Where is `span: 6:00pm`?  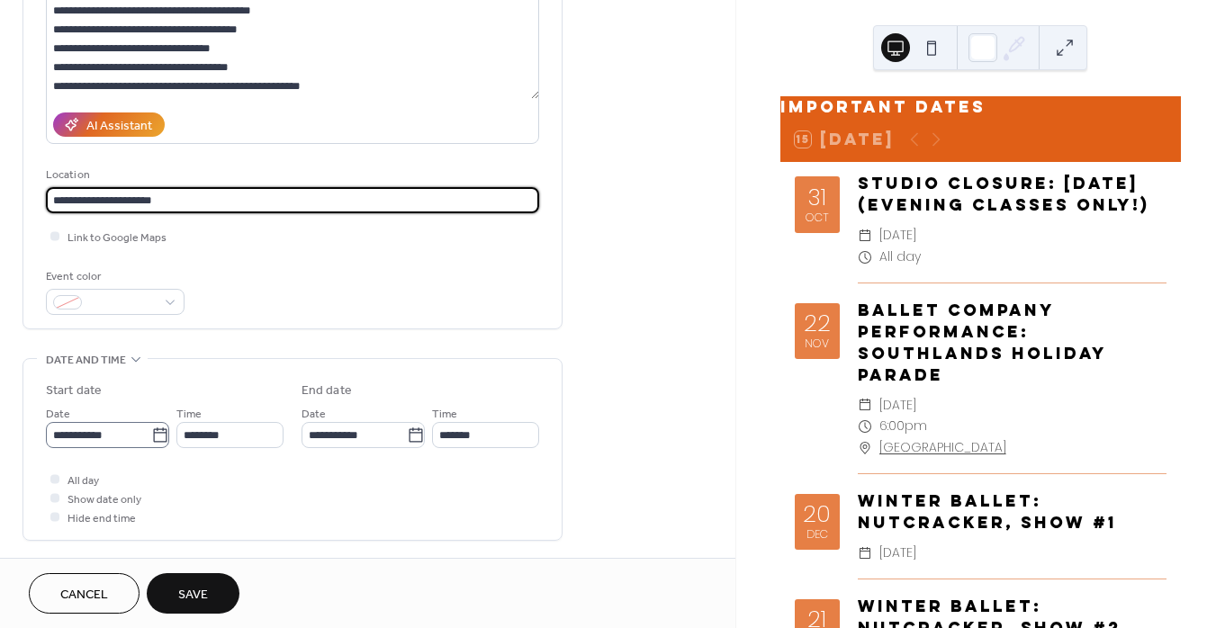 span: 6:00pm is located at coordinates (903, 427).